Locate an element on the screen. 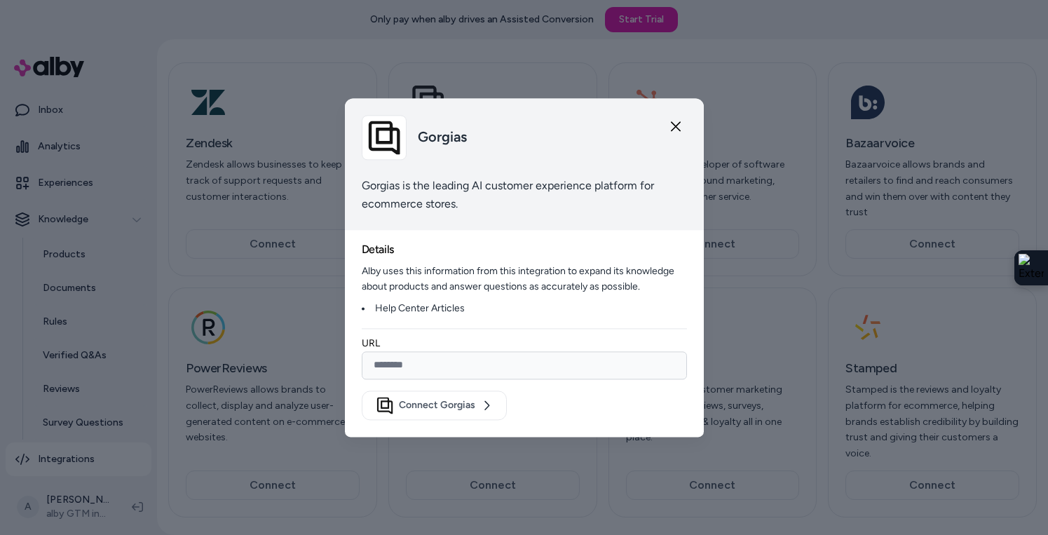  h3: Details is located at coordinates (378, 250).